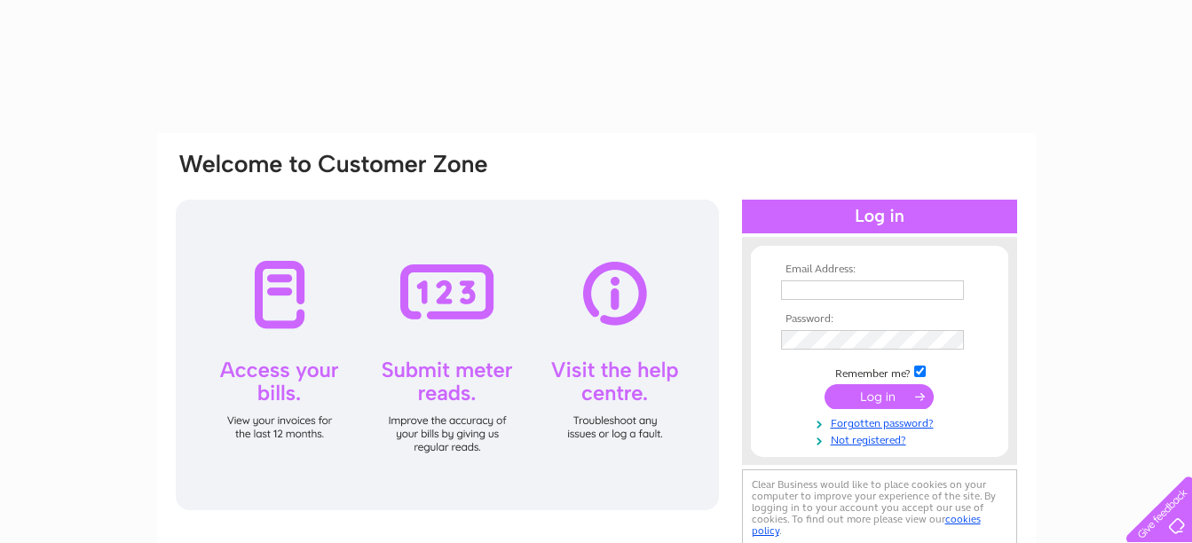 The image size is (1192, 543). I want to click on th: Email Address:, so click(879, 270).